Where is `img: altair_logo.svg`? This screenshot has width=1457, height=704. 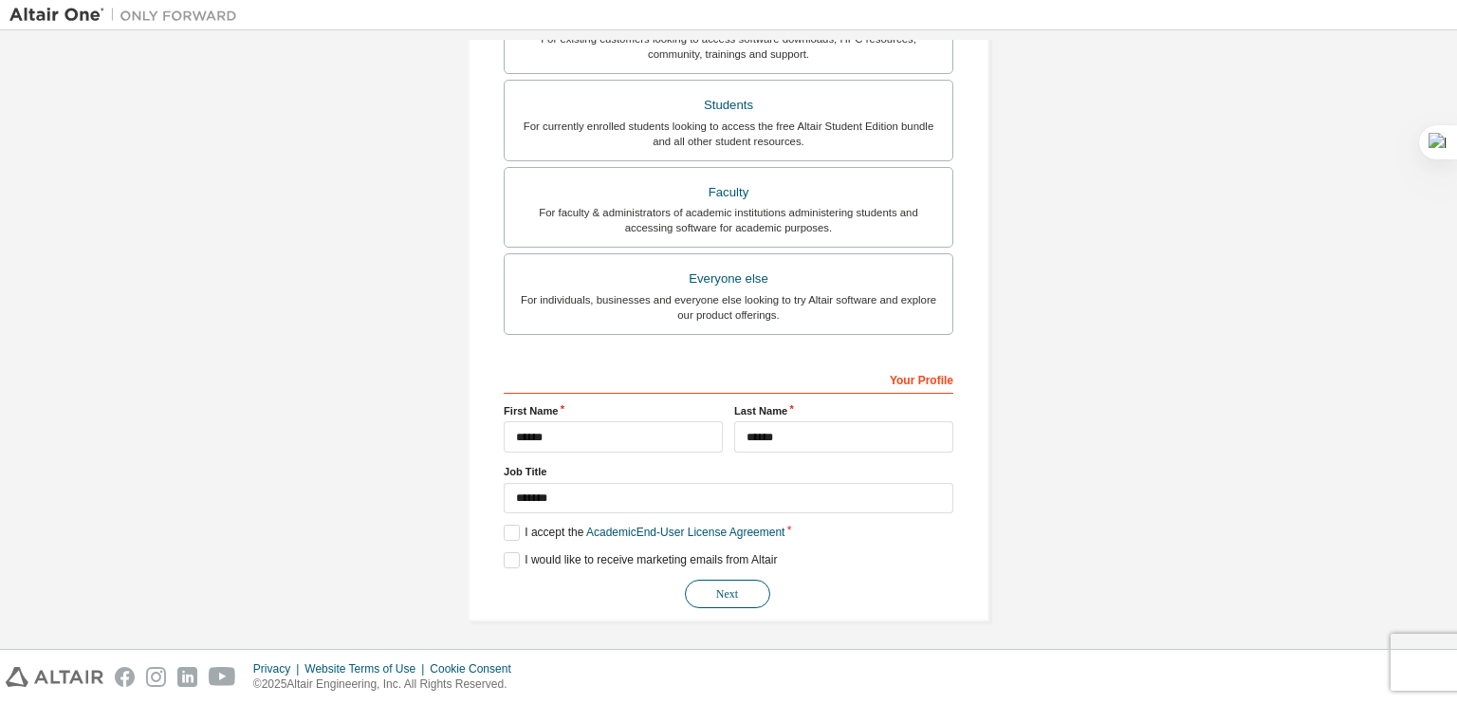 img: altair_logo.svg is located at coordinates (54, 676).